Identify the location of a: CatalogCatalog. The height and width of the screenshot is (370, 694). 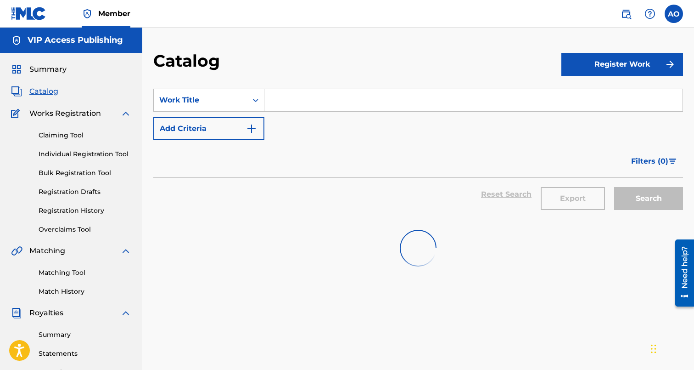
(34, 91).